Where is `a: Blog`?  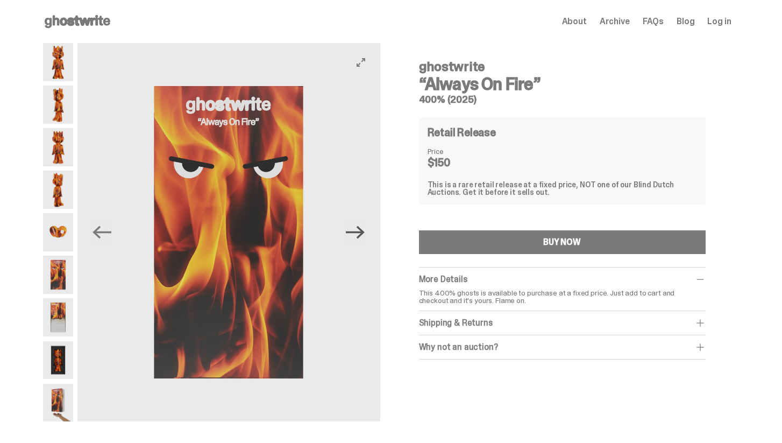 a: Blog is located at coordinates (685, 22).